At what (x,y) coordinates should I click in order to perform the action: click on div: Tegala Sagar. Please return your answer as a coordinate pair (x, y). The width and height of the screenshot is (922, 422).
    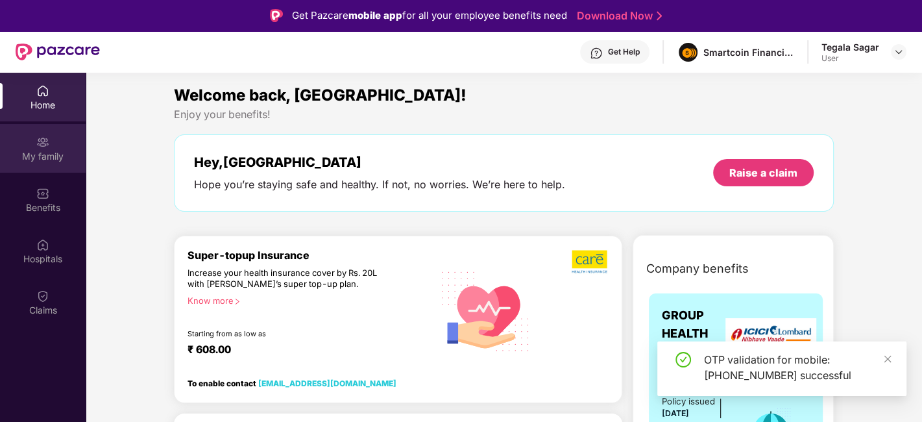
    Looking at the image, I should click on (850, 47).